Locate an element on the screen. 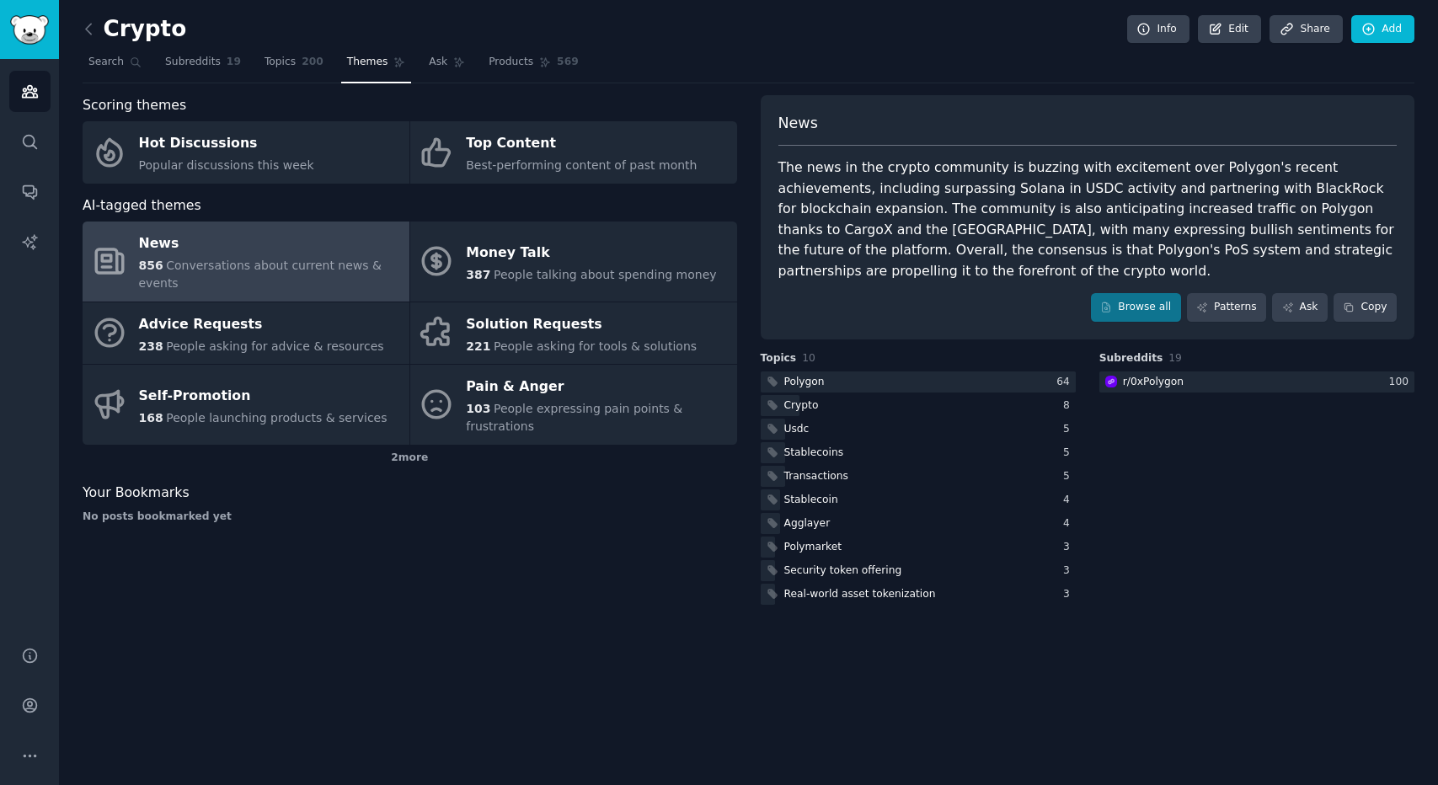 This screenshot has height=785, width=1438. div: Top Content is located at coordinates (581, 144).